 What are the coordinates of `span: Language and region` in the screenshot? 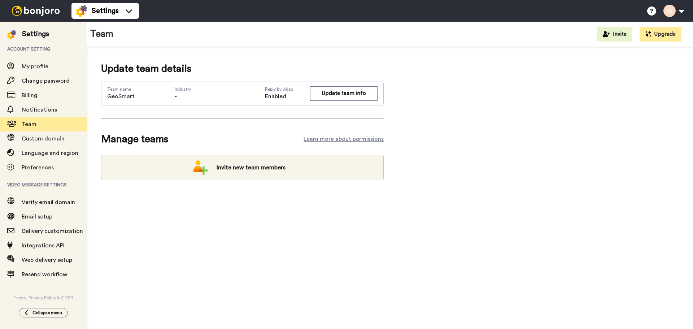 It's located at (50, 153).